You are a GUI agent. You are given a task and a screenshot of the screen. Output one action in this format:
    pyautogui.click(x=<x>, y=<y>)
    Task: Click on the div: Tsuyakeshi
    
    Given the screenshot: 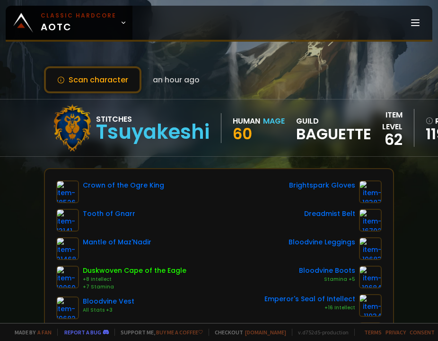 What is the action you would take?
    pyautogui.click(x=153, y=132)
    